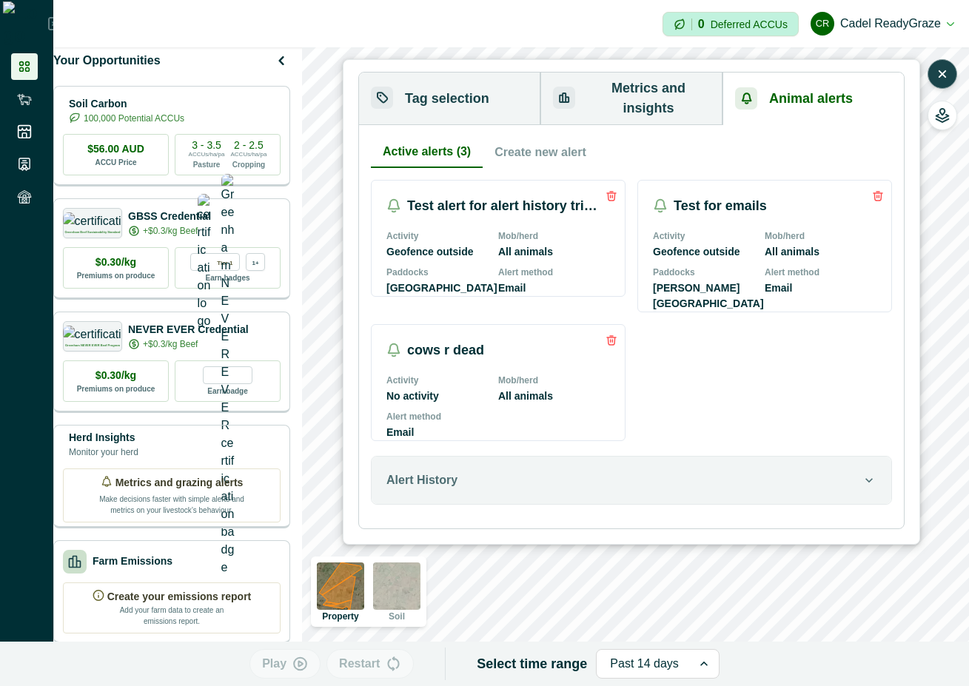 The width and height of the screenshot is (969, 686). What do you see at coordinates (422, 480) in the screenshot?
I see `p: Alert History` at bounding box center [422, 480].